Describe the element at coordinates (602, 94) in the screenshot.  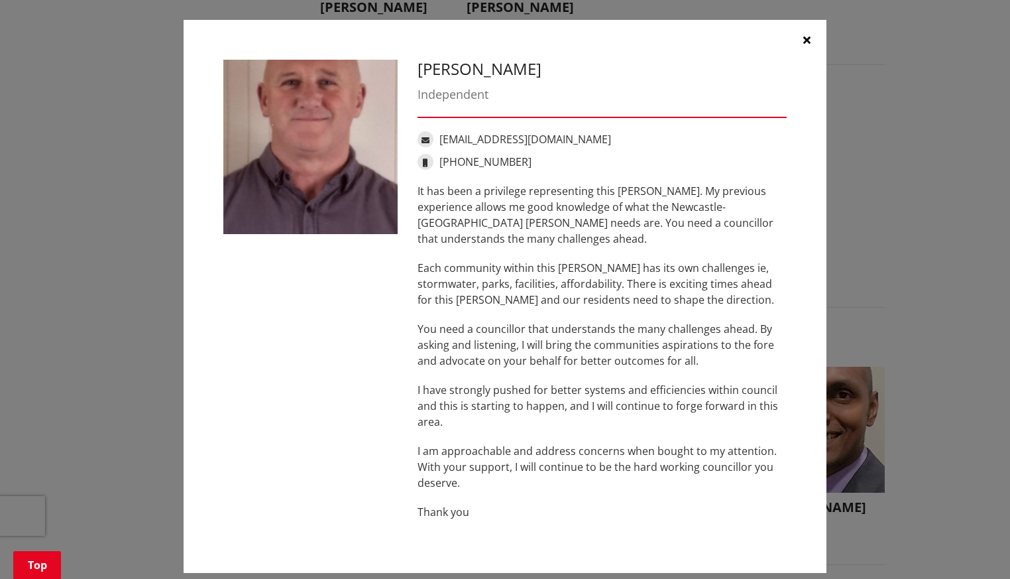
I see `div: Independent` at that location.